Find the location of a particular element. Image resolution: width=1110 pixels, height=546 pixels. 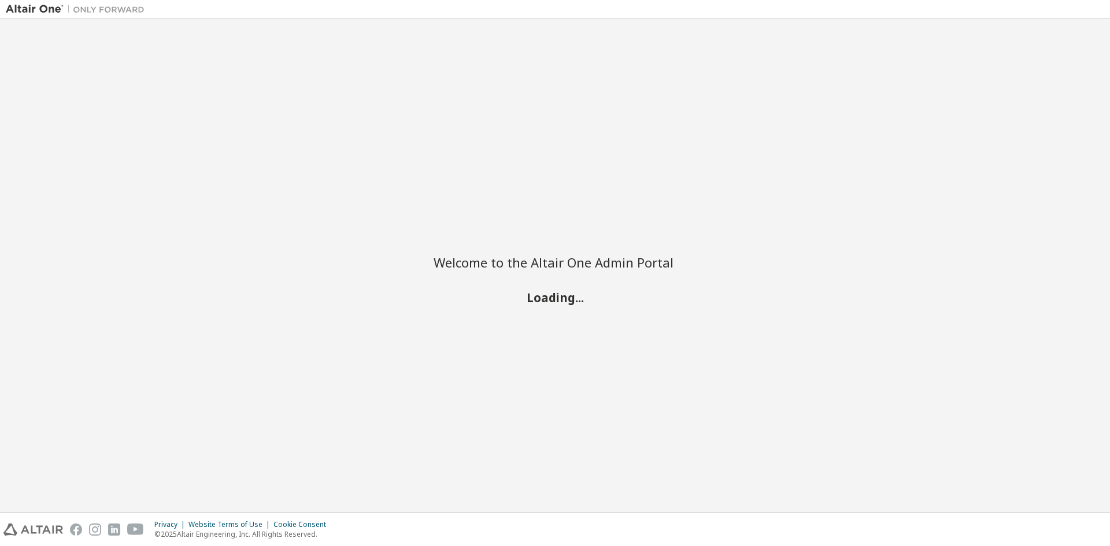

h2: Loading... is located at coordinates (555, 297).